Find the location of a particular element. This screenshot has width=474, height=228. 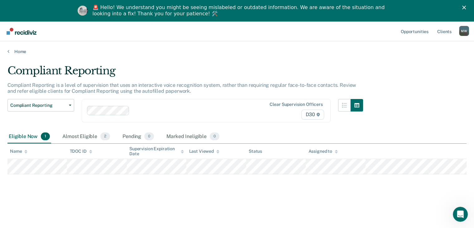

a: Opportunities is located at coordinates (415, 31).